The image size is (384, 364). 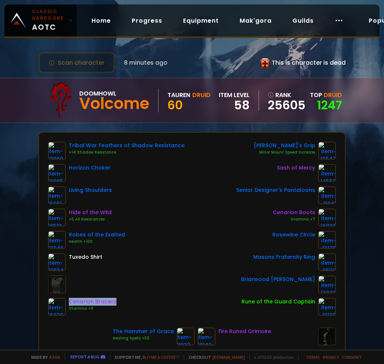 What do you see at coordinates (161, 357) in the screenshot?
I see `a: Buy me a coffee` at bounding box center [161, 357].